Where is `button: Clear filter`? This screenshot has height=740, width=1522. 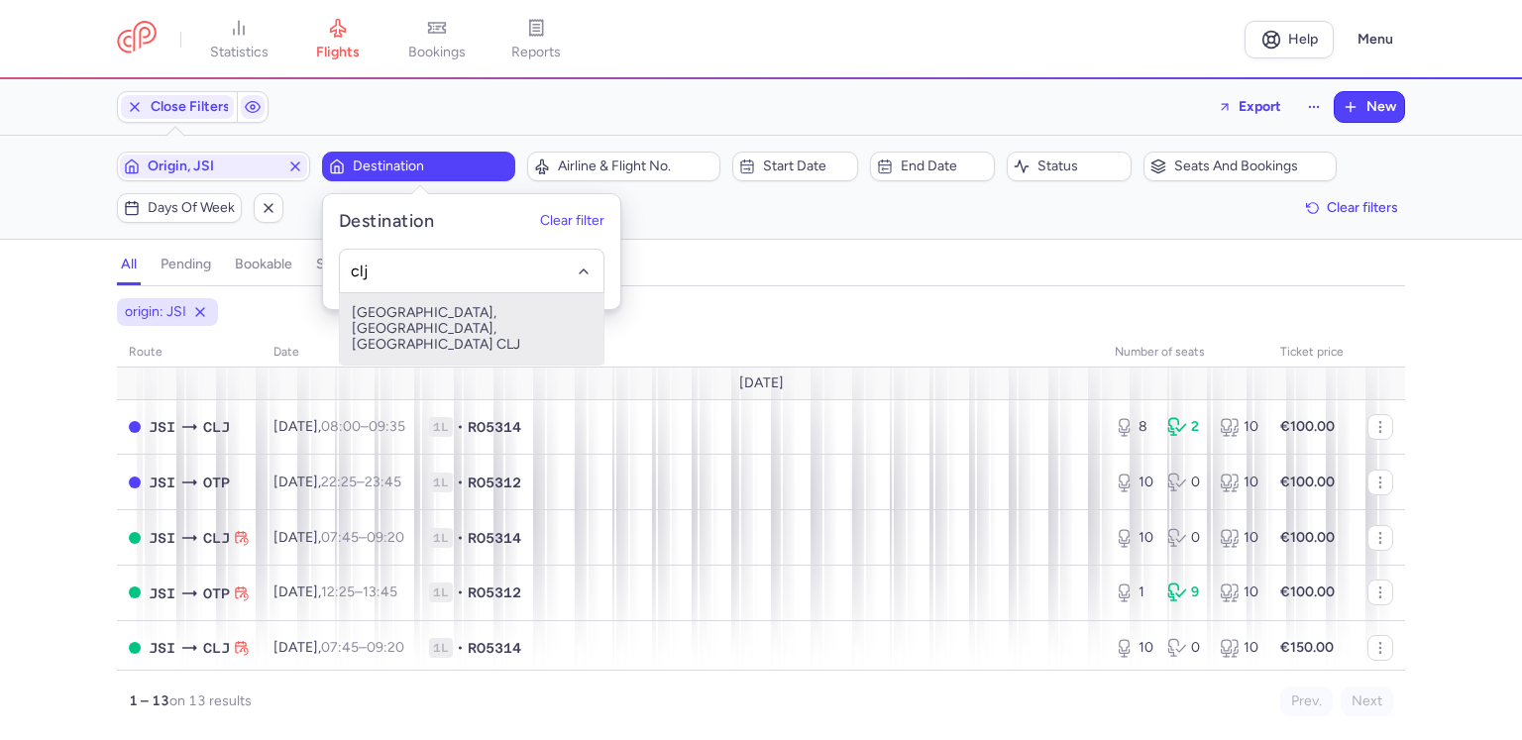 button: Clear filter is located at coordinates (572, 221).